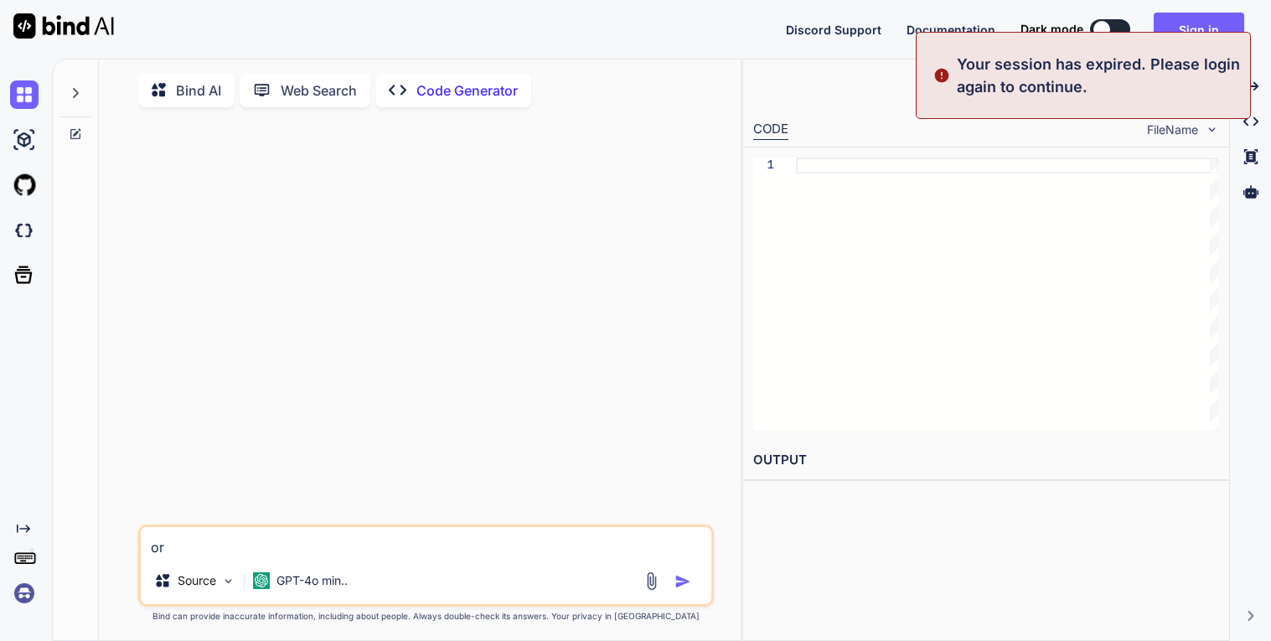 The image size is (1271, 641). Describe the element at coordinates (426, 616) in the screenshot. I see `p: Bind can provide inaccurate information, including about people. Always double-check its answers....` at that location.